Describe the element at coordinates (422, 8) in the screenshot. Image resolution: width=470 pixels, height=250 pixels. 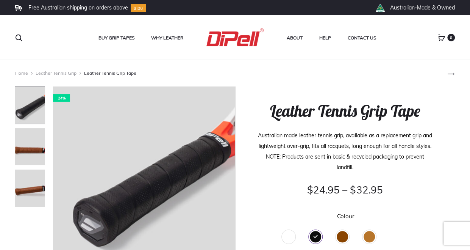
I see `li: Australian-Made & Owned` at that location.